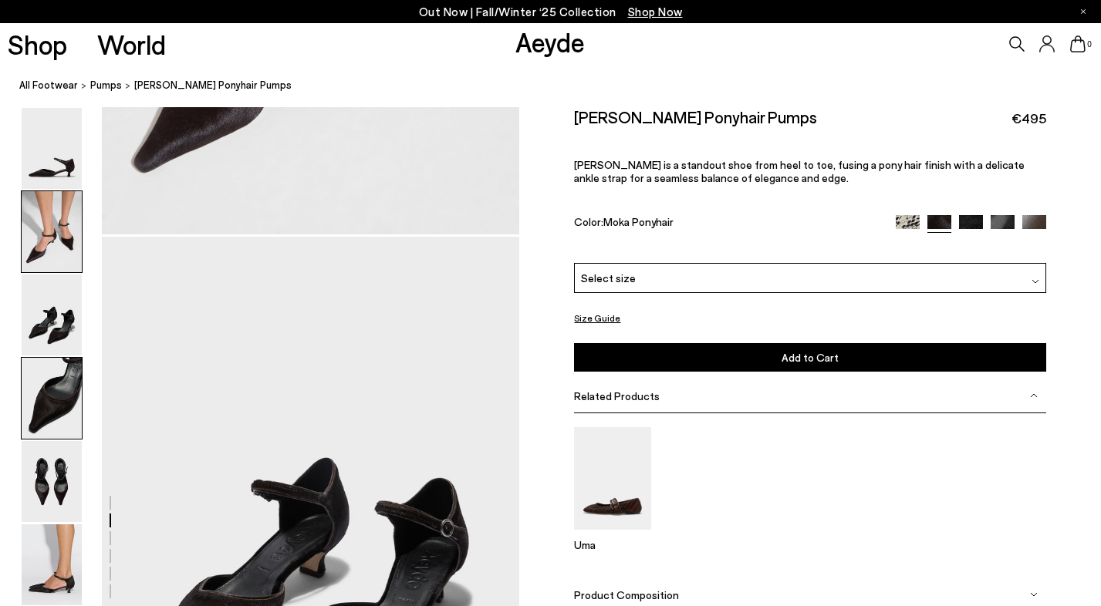 The image size is (1101, 606). I want to click on p: Out Now | Fall/Winter ‘25 Collection, so click(551, 12).